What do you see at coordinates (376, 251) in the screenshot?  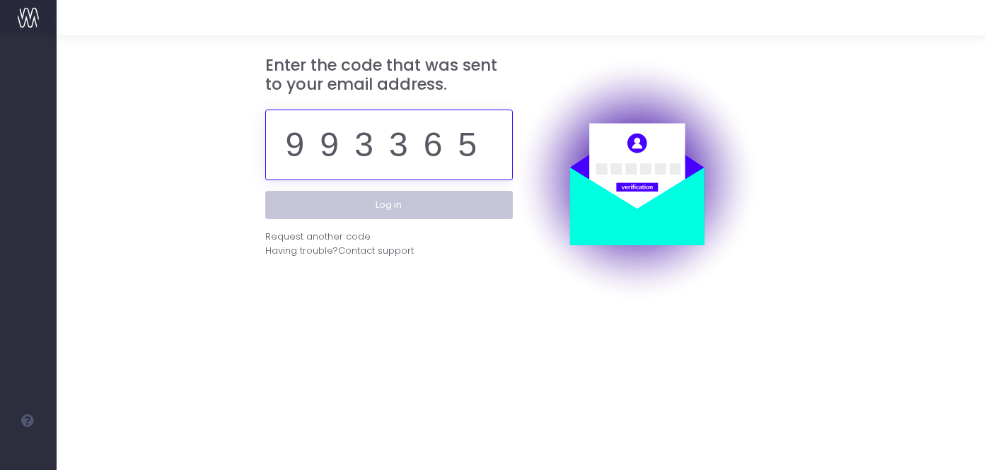 I see `span: Contact support` at bounding box center [376, 251].